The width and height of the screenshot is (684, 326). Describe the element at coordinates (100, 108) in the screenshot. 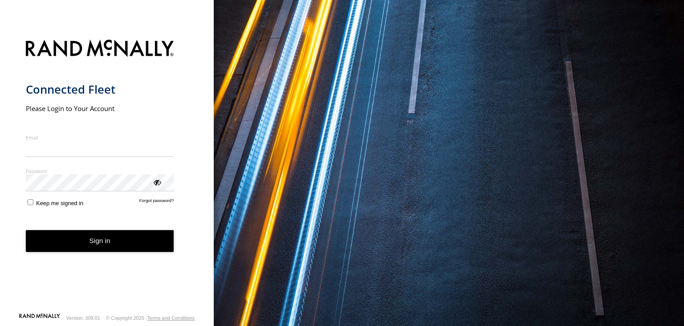

I see `h2: Please Login to Your Account` at that location.